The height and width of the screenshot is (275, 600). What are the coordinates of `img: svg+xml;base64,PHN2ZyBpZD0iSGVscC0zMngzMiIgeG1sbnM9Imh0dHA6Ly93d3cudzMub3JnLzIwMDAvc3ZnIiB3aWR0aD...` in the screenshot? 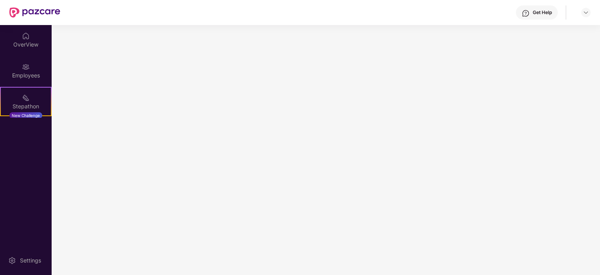 It's located at (526, 13).